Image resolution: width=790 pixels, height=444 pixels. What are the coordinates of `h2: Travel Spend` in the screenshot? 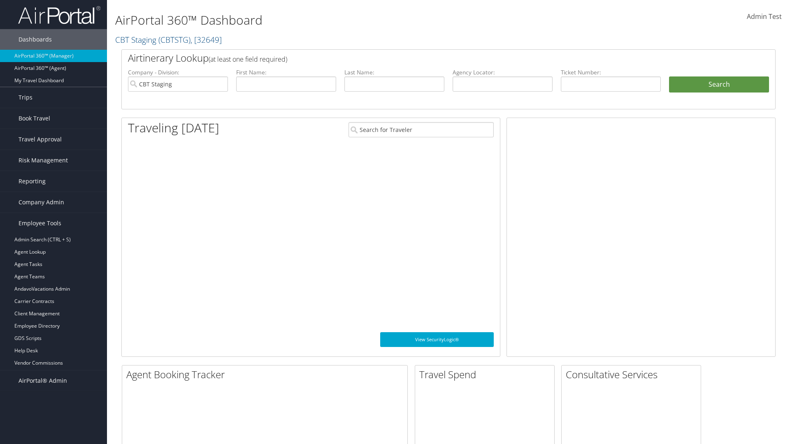 It's located at (487, 375).